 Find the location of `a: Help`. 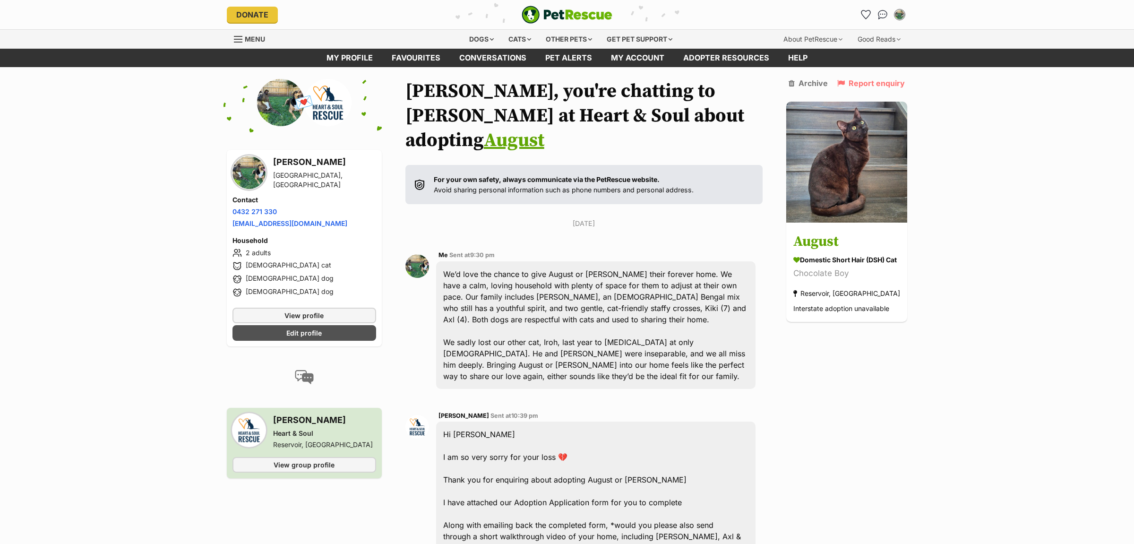

a: Help is located at coordinates (798, 58).